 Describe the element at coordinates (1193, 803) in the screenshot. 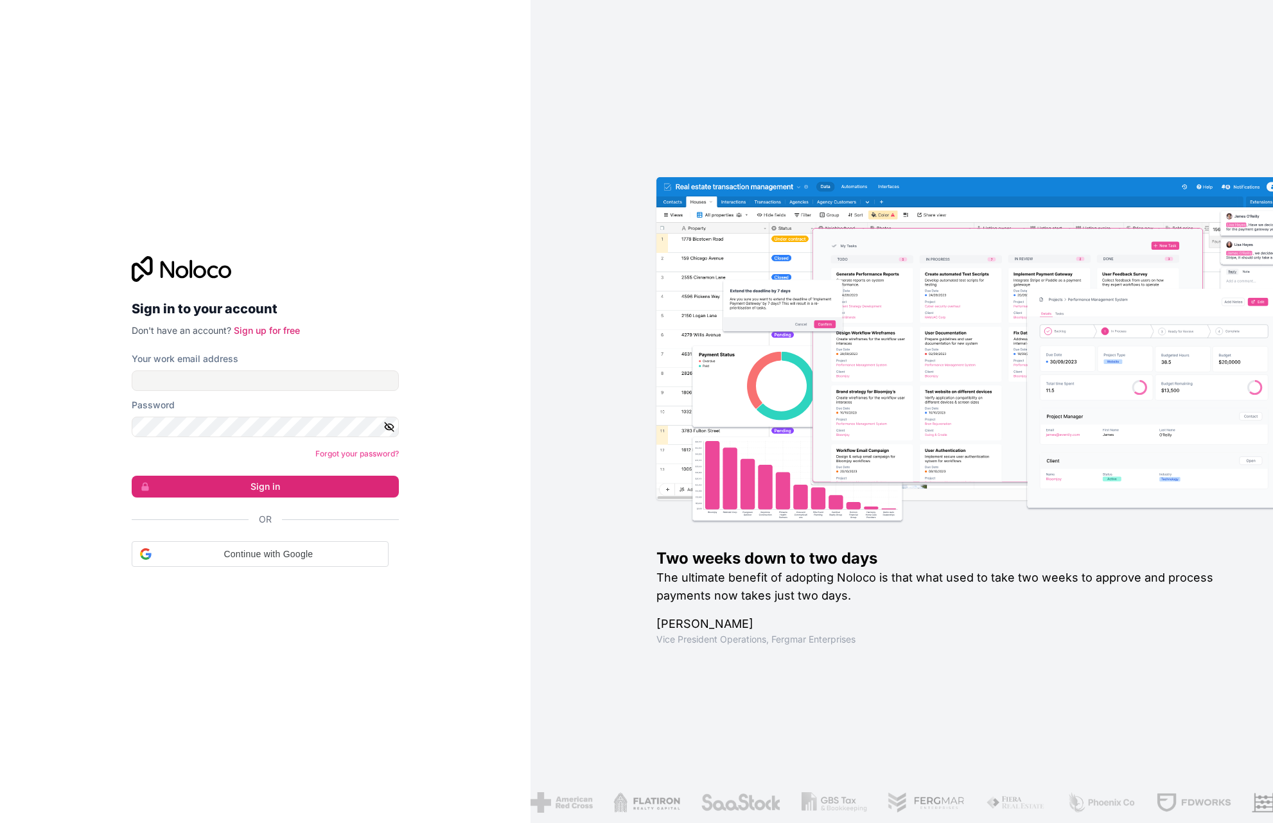

I see `img: /assets/fdworks-Bi04fVtw.png` at that location.